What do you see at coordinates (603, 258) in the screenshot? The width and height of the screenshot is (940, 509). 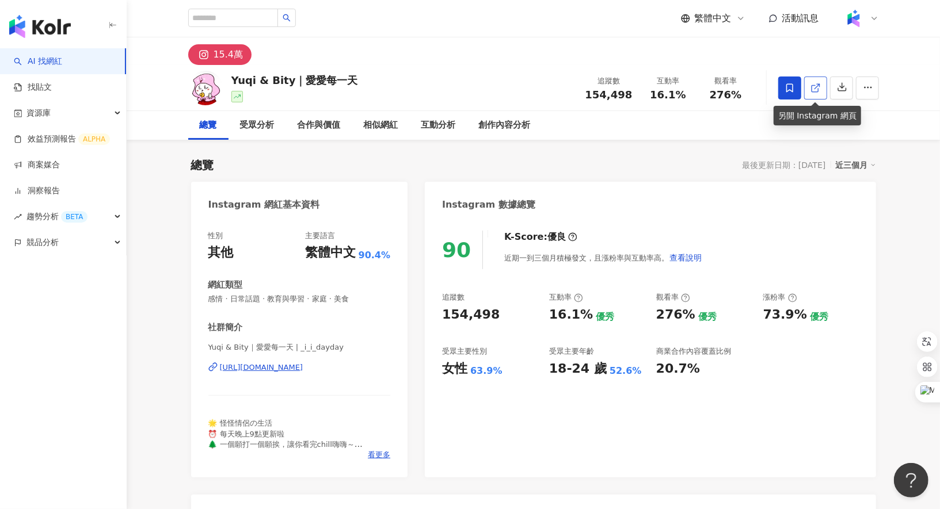 I see `div: 近期一到三個月積極發文，且漲粉率與互動率高。` at bounding box center [603, 258].